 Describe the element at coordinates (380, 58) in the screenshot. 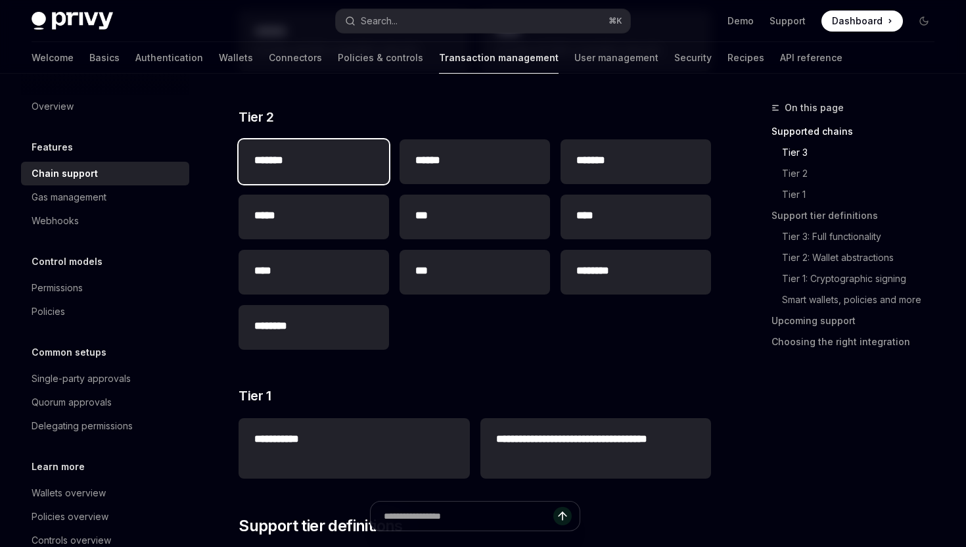

I see `a: Policies & controls` at that location.